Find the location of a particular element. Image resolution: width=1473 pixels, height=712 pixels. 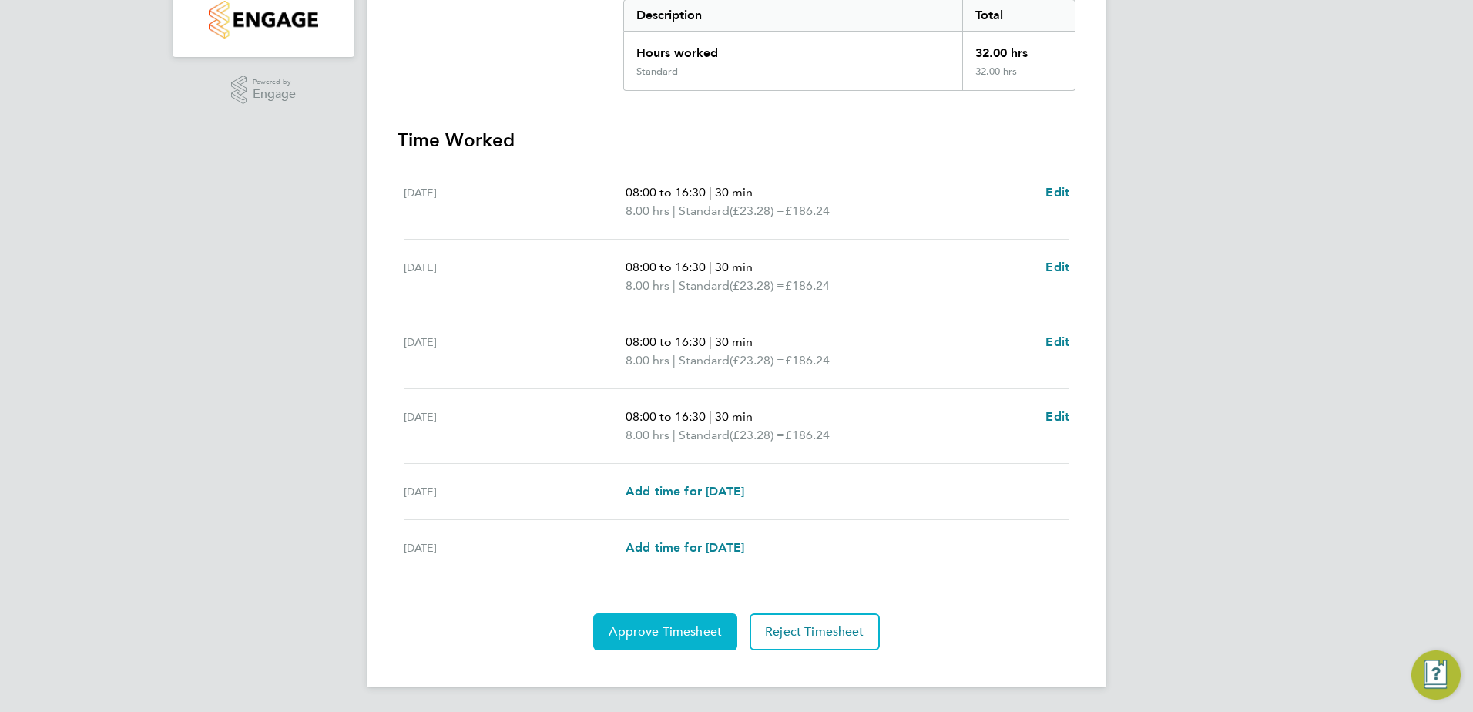

span: Approve Timesheet is located at coordinates (665, 632).